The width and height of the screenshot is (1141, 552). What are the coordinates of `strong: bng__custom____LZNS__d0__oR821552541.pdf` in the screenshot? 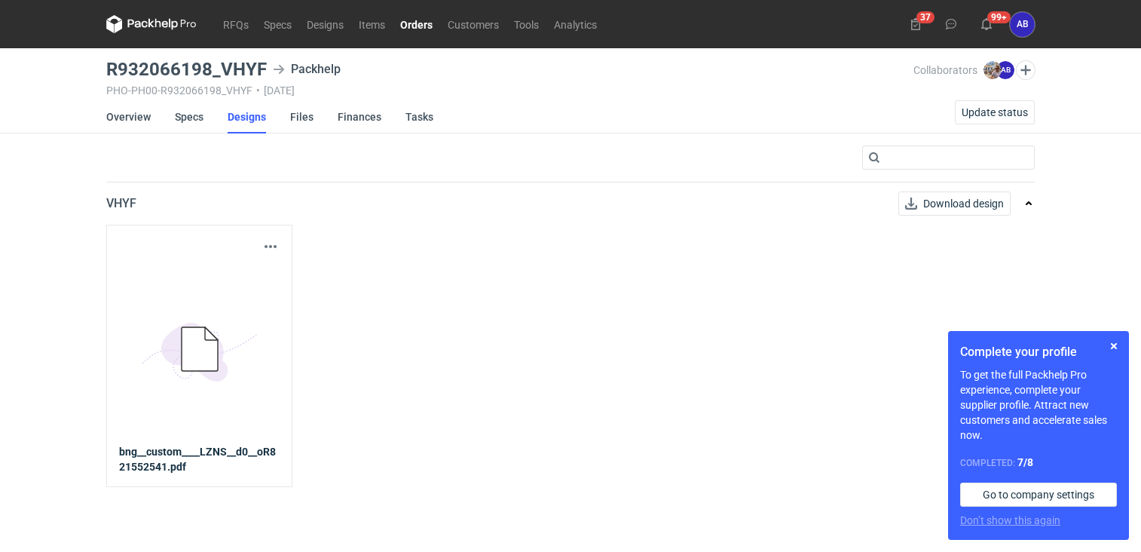 It's located at (199, 459).